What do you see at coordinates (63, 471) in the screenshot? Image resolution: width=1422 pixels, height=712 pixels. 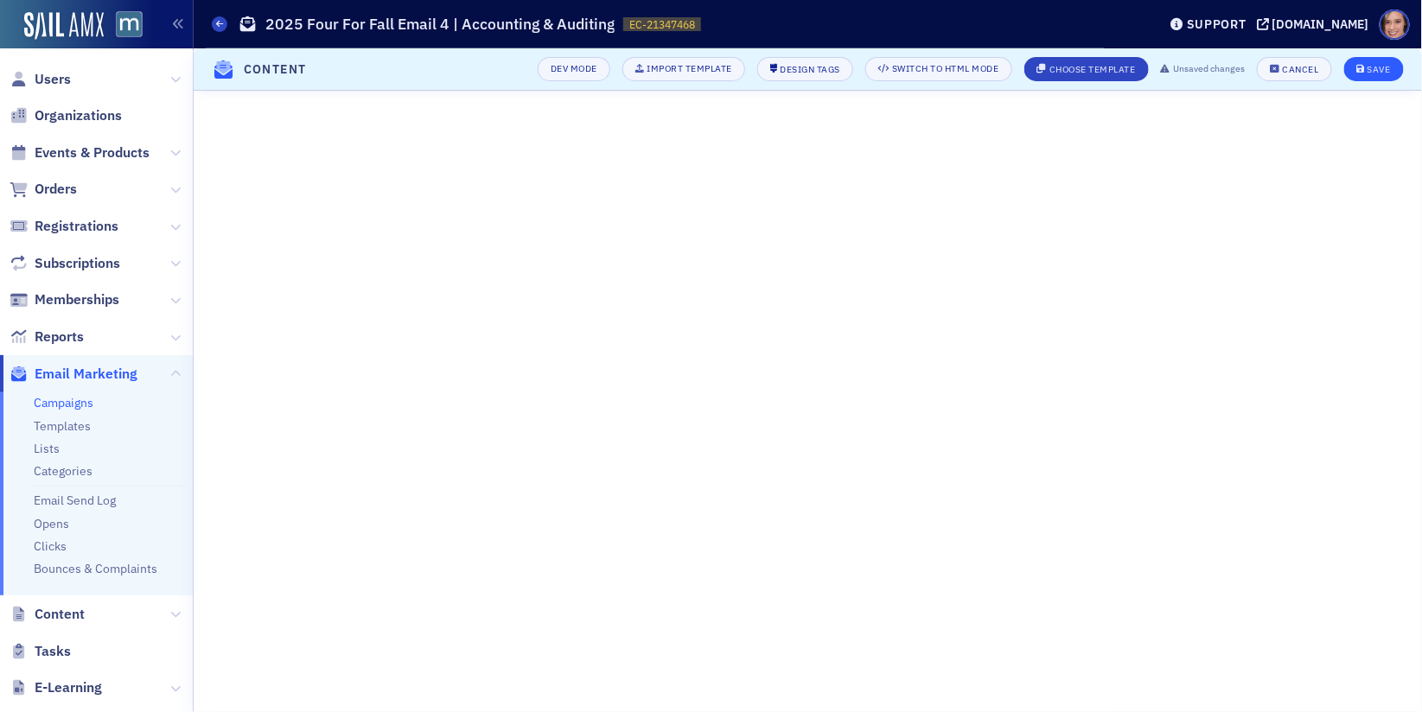 I see `a: Categories` at bounding box center [63, 471].